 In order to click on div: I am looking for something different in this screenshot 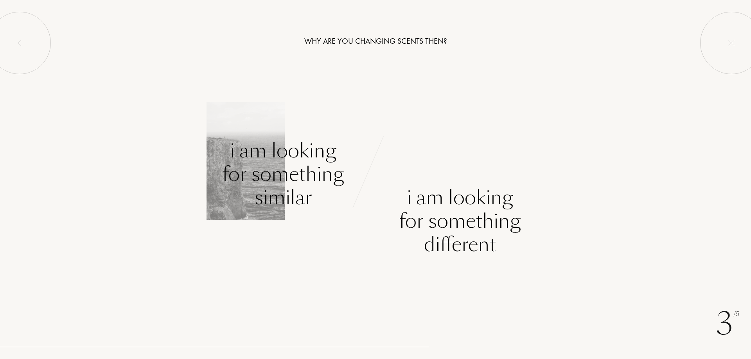, I will do `click(460, 221)`.